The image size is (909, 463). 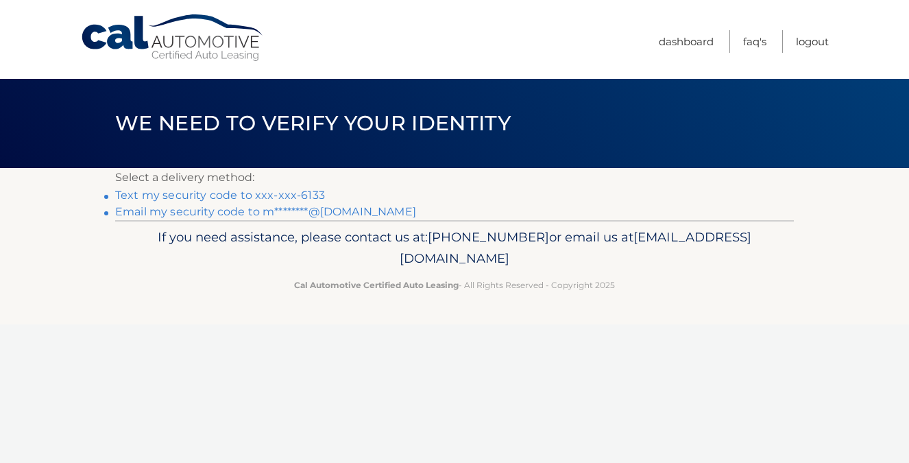 I want to click on a: Text my security code to xxx-xxx-6133, so click(x=220, y=195).